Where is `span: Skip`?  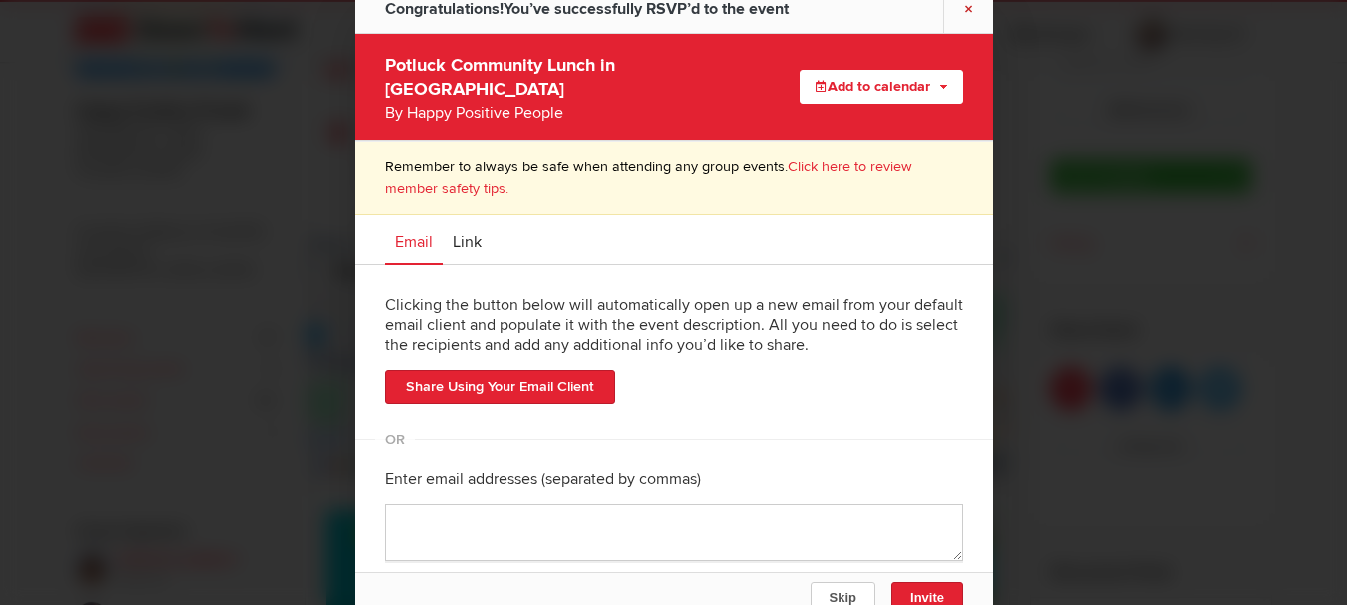
span: Skip is located at coordinates (841, 597).